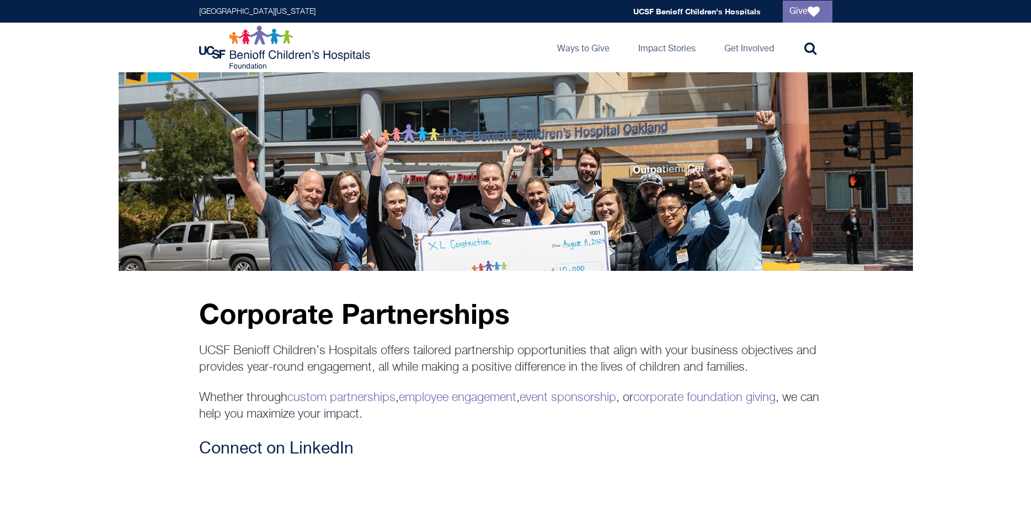  I want to click on a: Ways to Give, so click(583, 47).